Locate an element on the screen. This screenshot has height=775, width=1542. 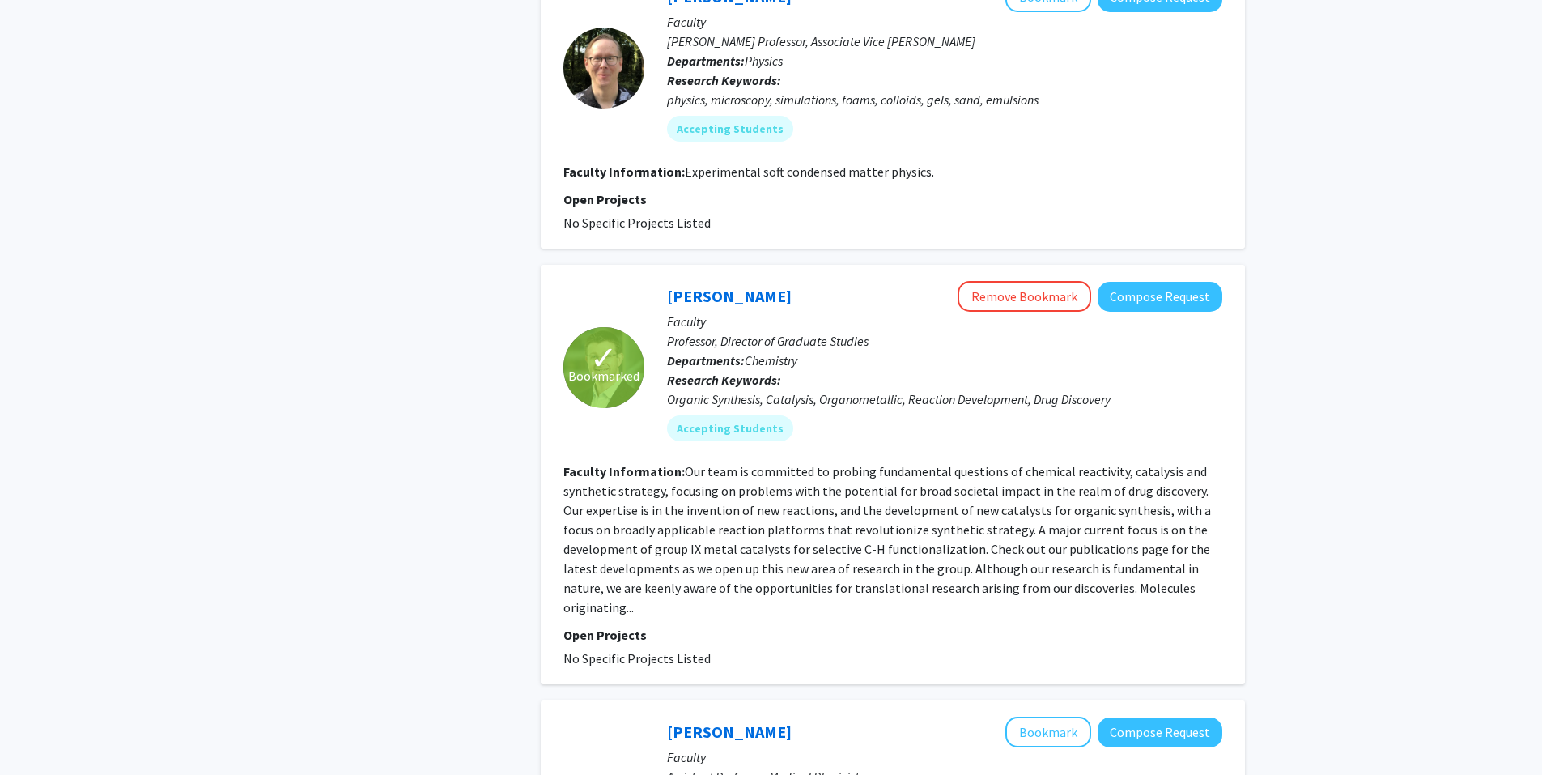
span: Chemistry is located at coordinates (771, 360).